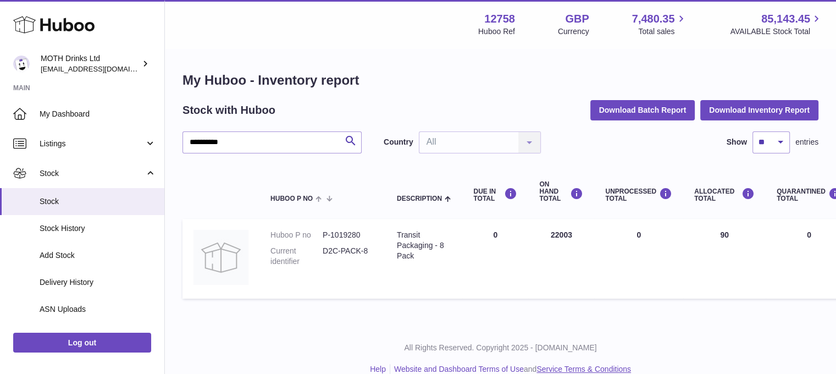 This screenshot has height=374, width=836. What do you see at coordinates (643, 110) in the screenshot?
I see `button: Download Batch Report` at bounding box center [643, 110].